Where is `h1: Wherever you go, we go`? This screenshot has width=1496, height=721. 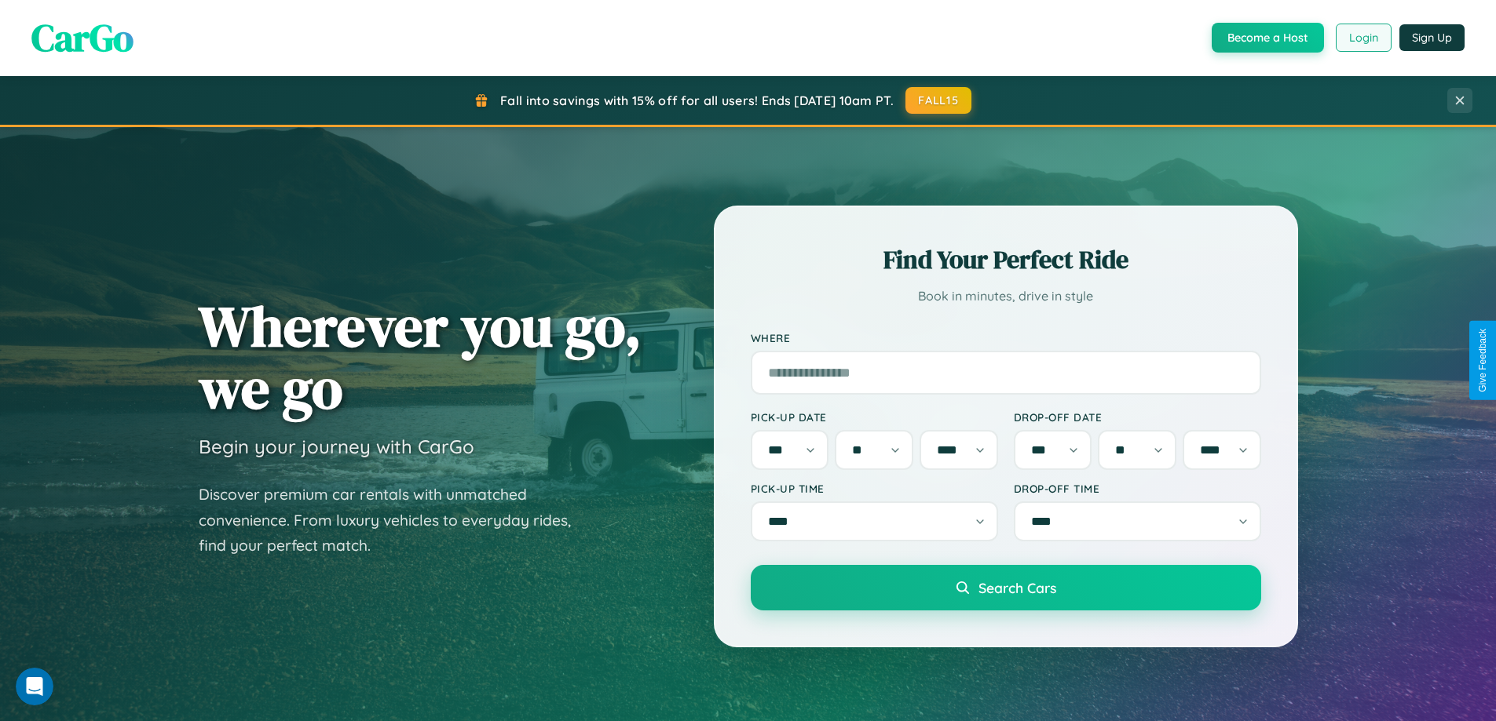 h1: Wherever you go, we go is located at coordinates (420, 357).